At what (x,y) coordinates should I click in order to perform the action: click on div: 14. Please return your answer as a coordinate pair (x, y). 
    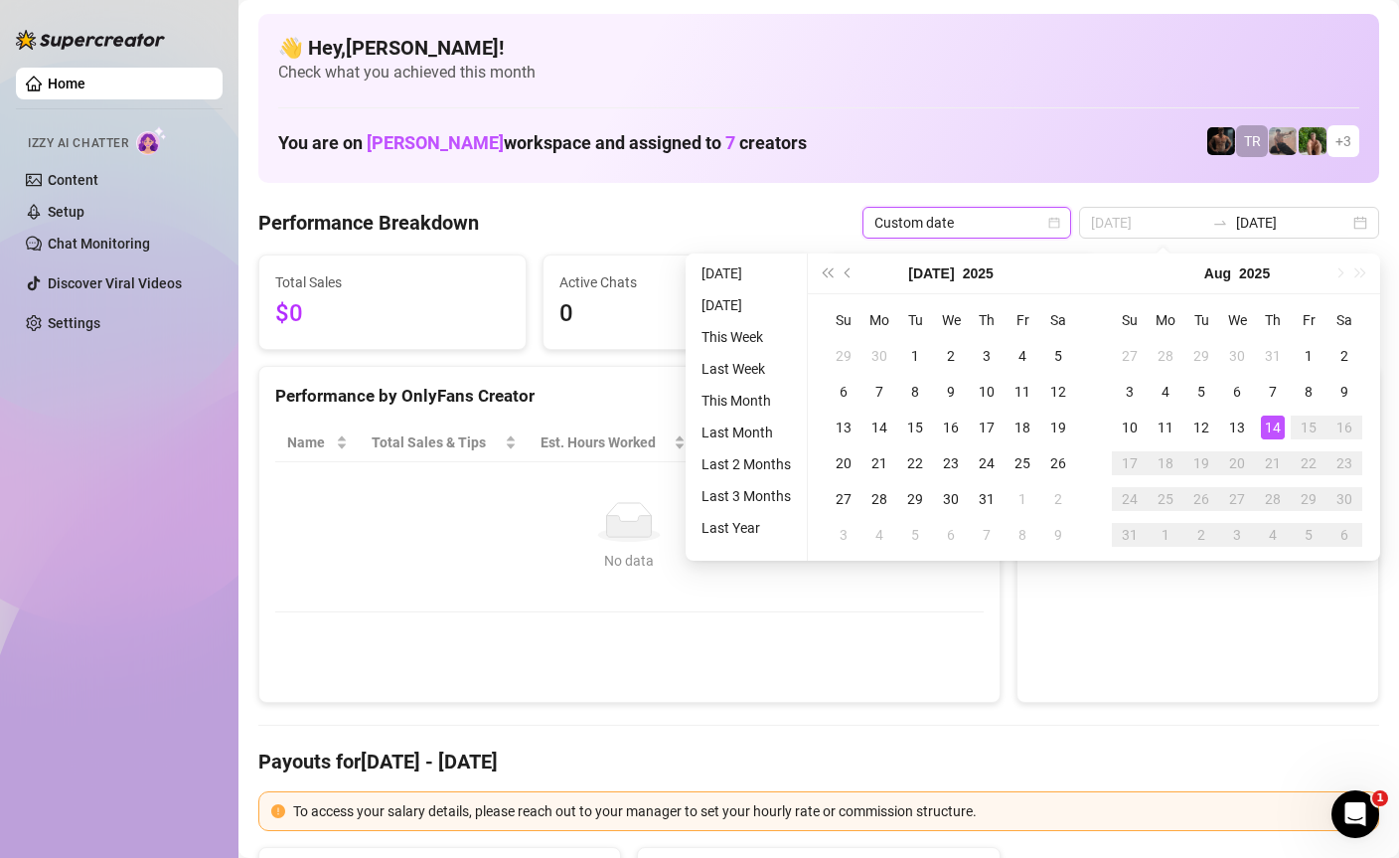
    Looking at the image, I should click on (1273, 427).